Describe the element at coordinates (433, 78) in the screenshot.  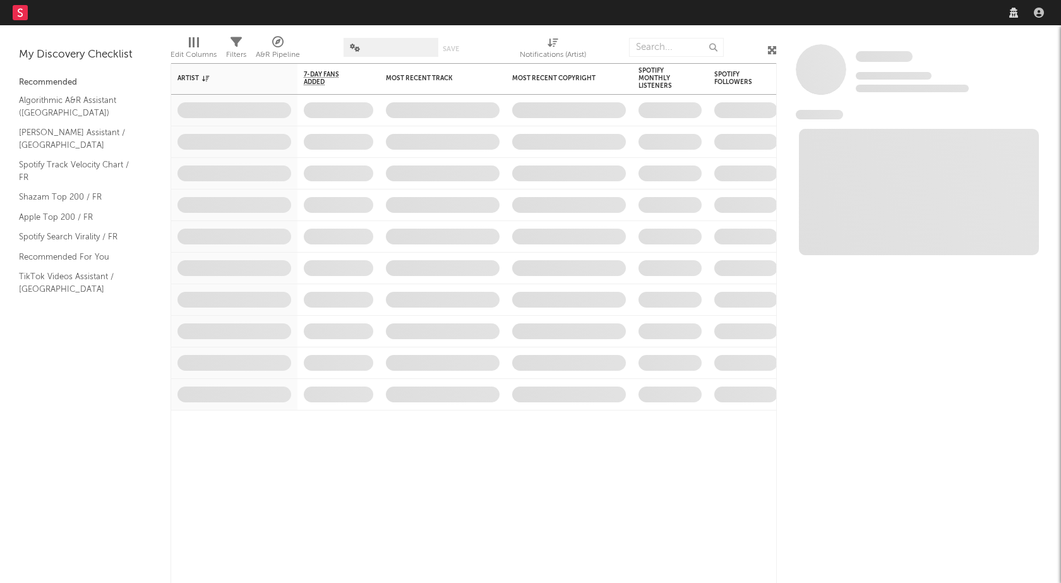
I see `div: Most Recent Track` at that location.